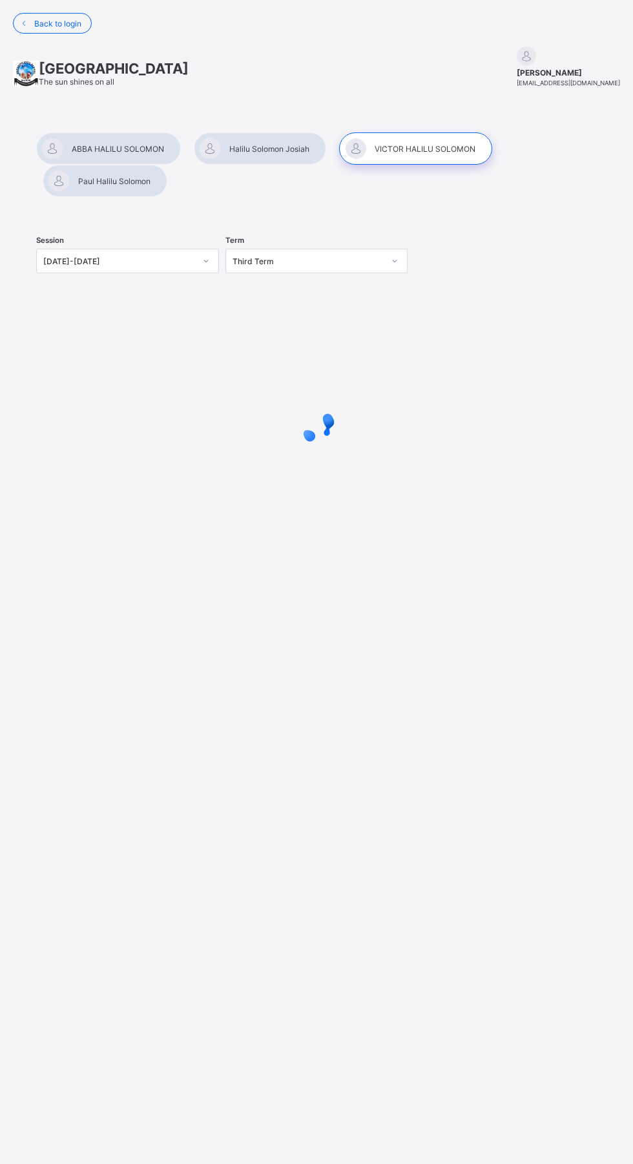  Describe the element at coordinates (26, 74) in the screenshot. I see `img: School logo` at that location.